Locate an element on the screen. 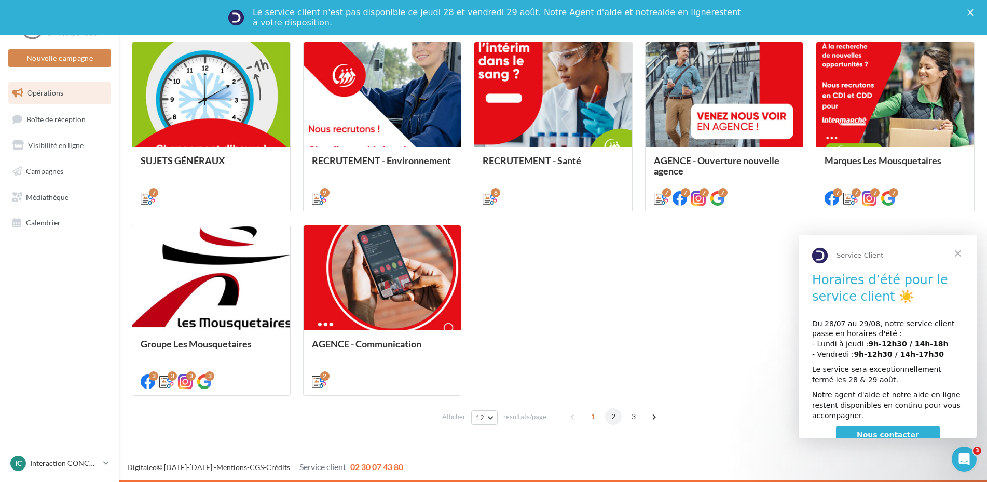 The image size is (987, 482). span: SUJETS GÉNÉRAUX is located at coordinates (183, 160).